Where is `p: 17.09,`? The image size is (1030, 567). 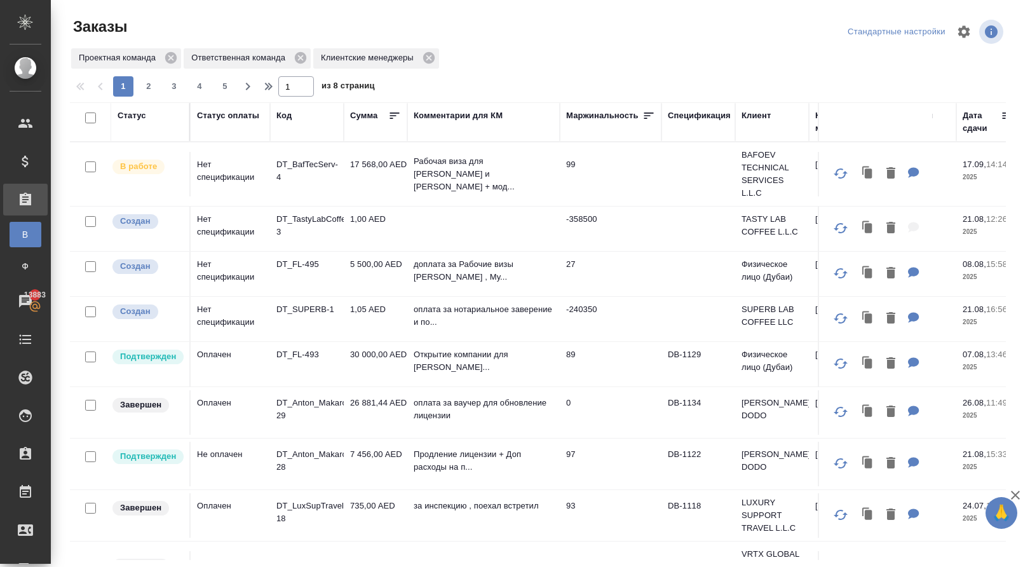 p: 17.09, is located at coordinates (974, 164).